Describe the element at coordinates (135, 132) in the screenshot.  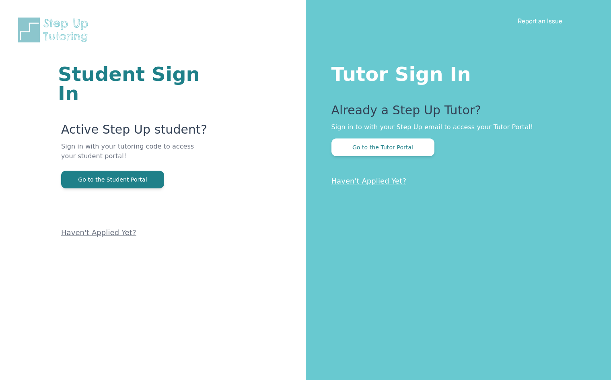
I see `p: Active Step Up student?` at that location.